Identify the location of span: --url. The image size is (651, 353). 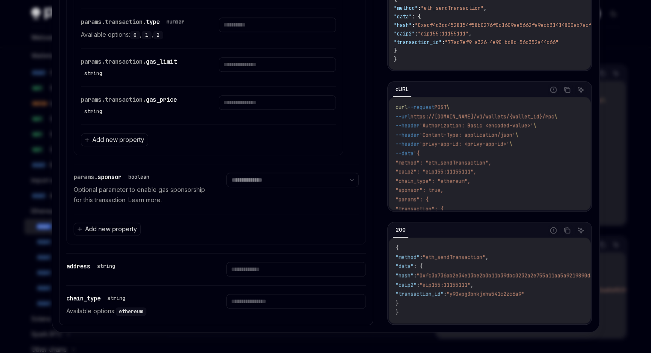
(403, 117).